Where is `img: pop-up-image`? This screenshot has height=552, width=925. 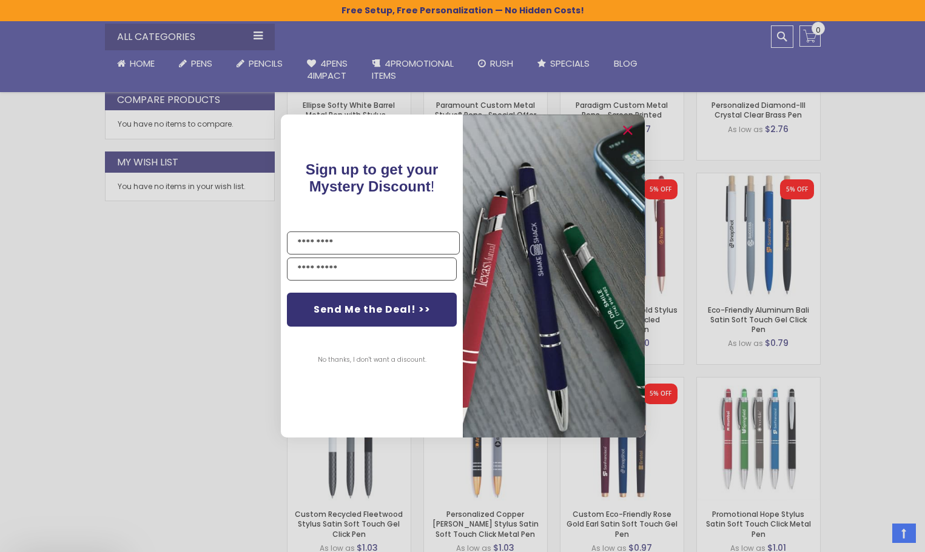 img: pop-up-image is located at coordinates (554, 276).